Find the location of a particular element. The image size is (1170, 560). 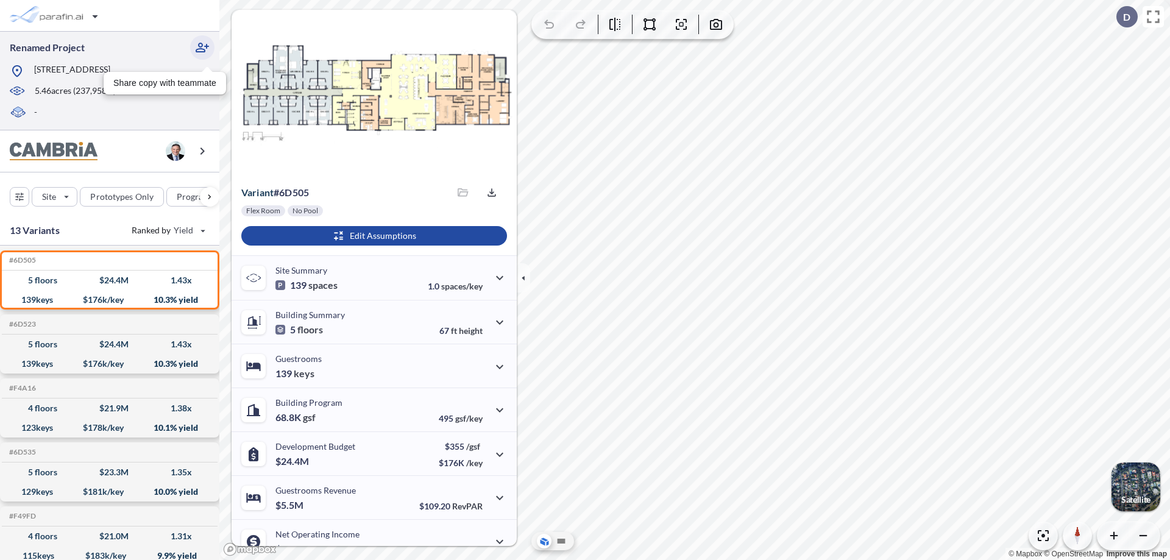

a: OpenStreetMap is located at coordinates (1073, 554).